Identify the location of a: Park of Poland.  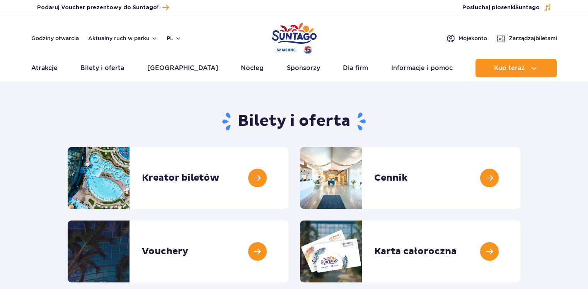
(294, 37).